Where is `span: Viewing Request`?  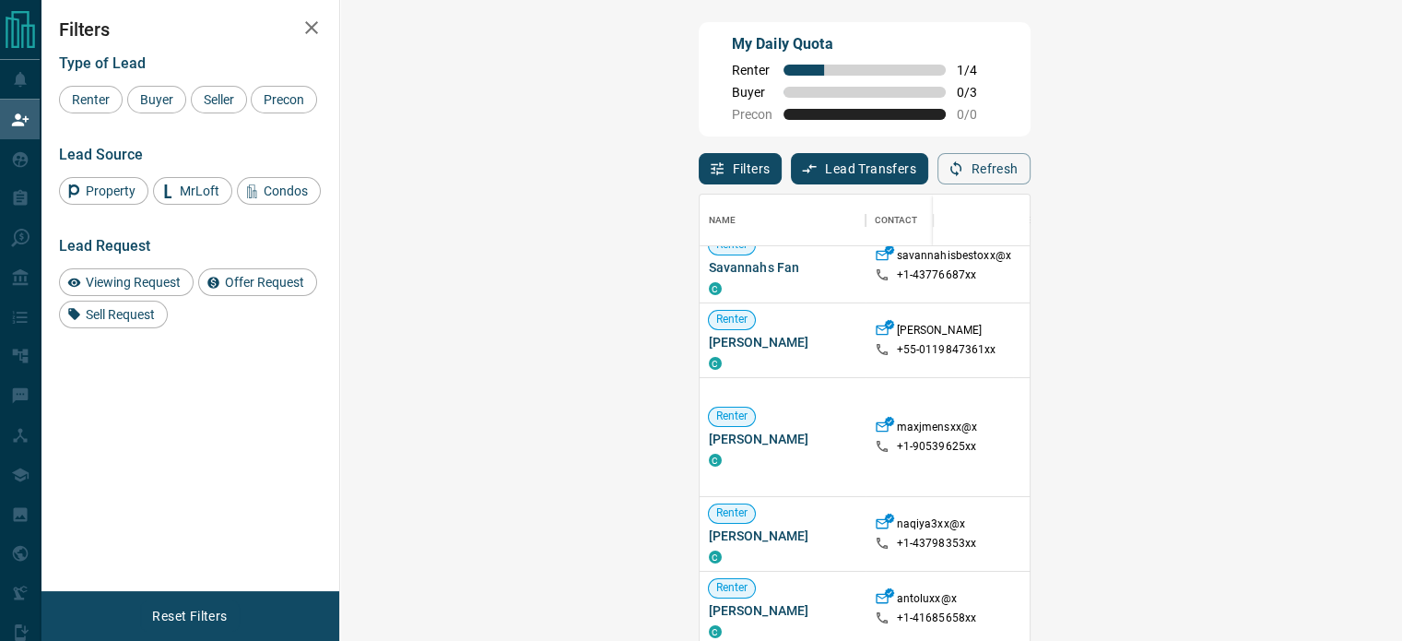
span: Viewing Request is located at coordinates (133, 282).